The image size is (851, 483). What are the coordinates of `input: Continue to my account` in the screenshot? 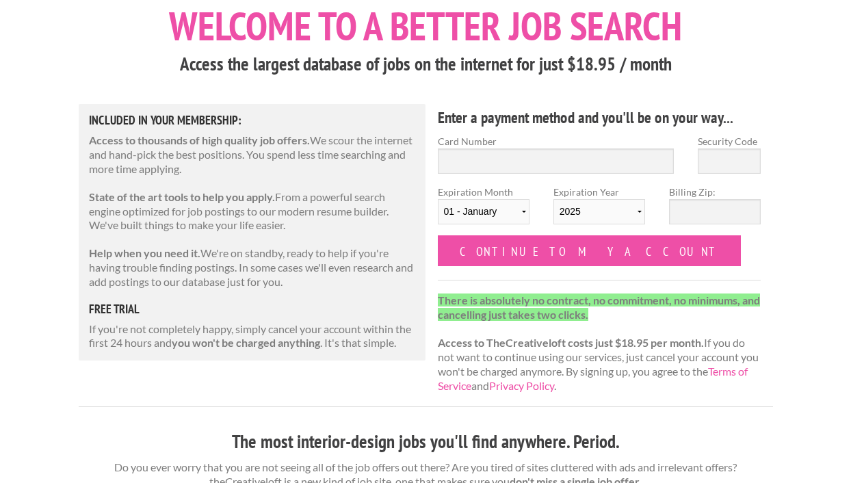 It's located at (589, 250).